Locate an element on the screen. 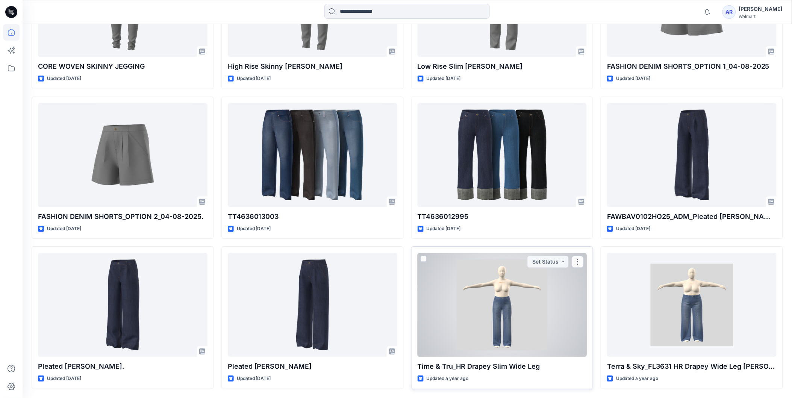 The height and width of the screenshot is (398, 792). p: FASHION DENIM SHORTS_OPTION 2_04-08-2025. is located at coordinates (123, 217).